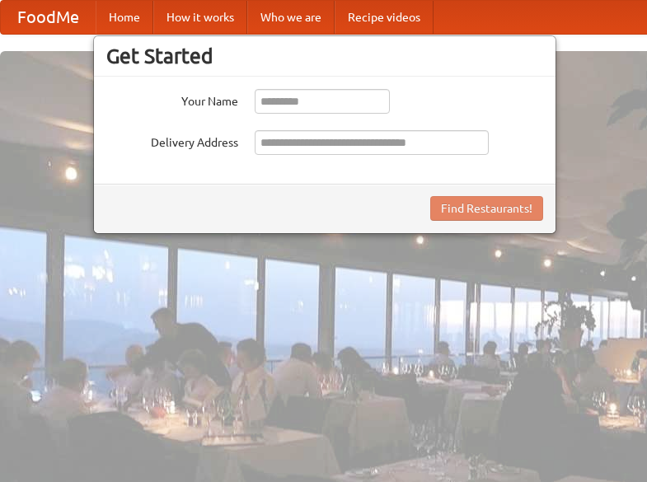  I want to click on a: Who we are, so click(291, 17).